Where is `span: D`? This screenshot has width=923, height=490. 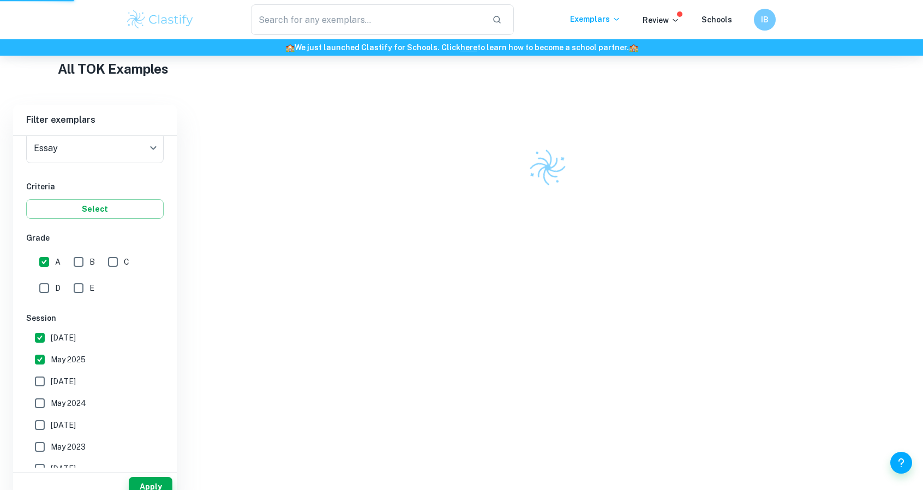 span: D is located at coordinates (58, 288).